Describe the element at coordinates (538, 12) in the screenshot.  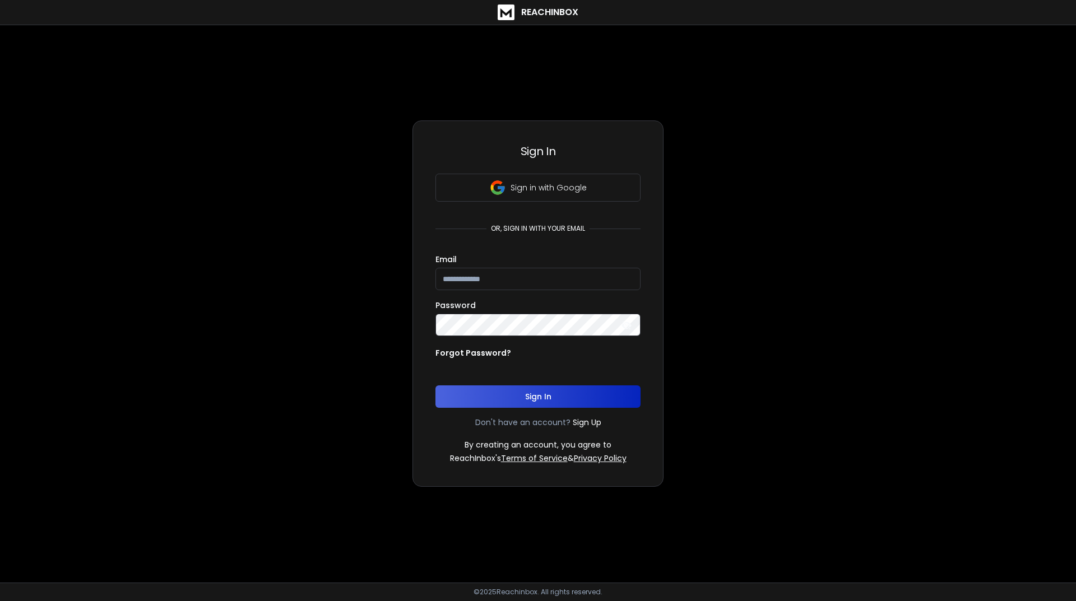
I see `a: ReachInbox` at that location.